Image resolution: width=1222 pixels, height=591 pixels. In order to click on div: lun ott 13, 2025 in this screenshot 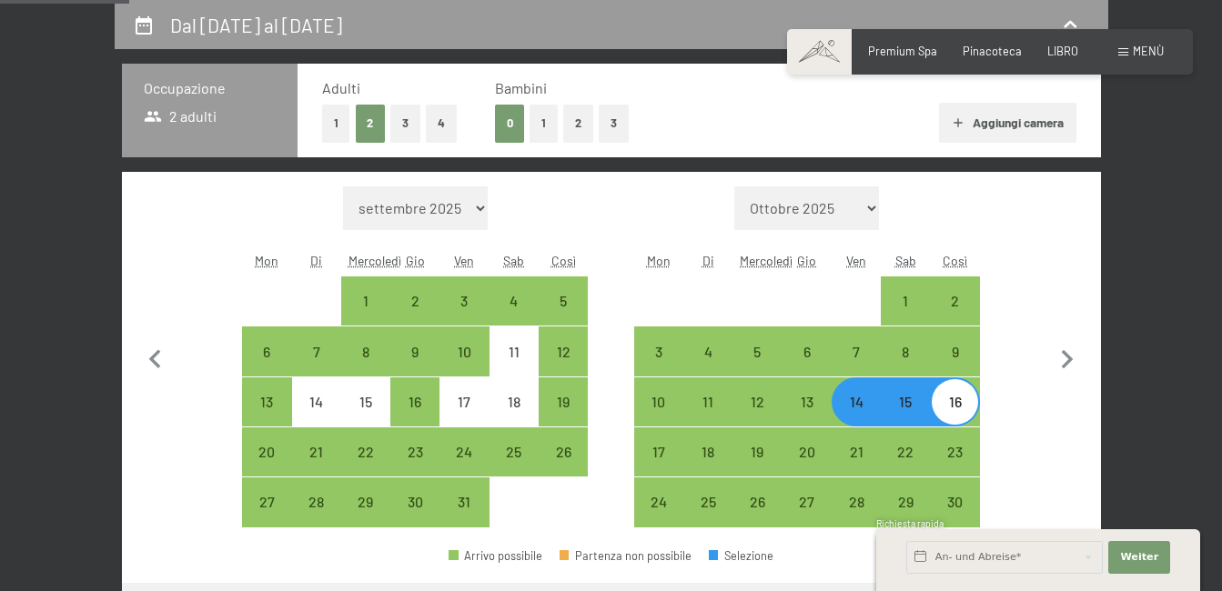, I will do `click(267, 402)`.